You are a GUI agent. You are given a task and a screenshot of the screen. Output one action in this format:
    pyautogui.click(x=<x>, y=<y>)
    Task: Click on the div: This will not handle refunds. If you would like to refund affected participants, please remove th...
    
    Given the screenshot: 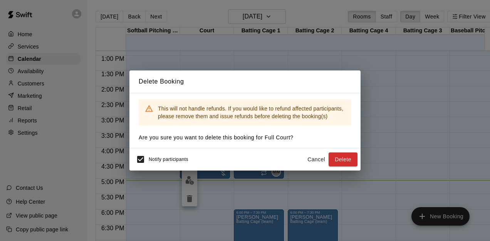 What is the action you would take?
    pyautogui.click(x=252, y=113)
    